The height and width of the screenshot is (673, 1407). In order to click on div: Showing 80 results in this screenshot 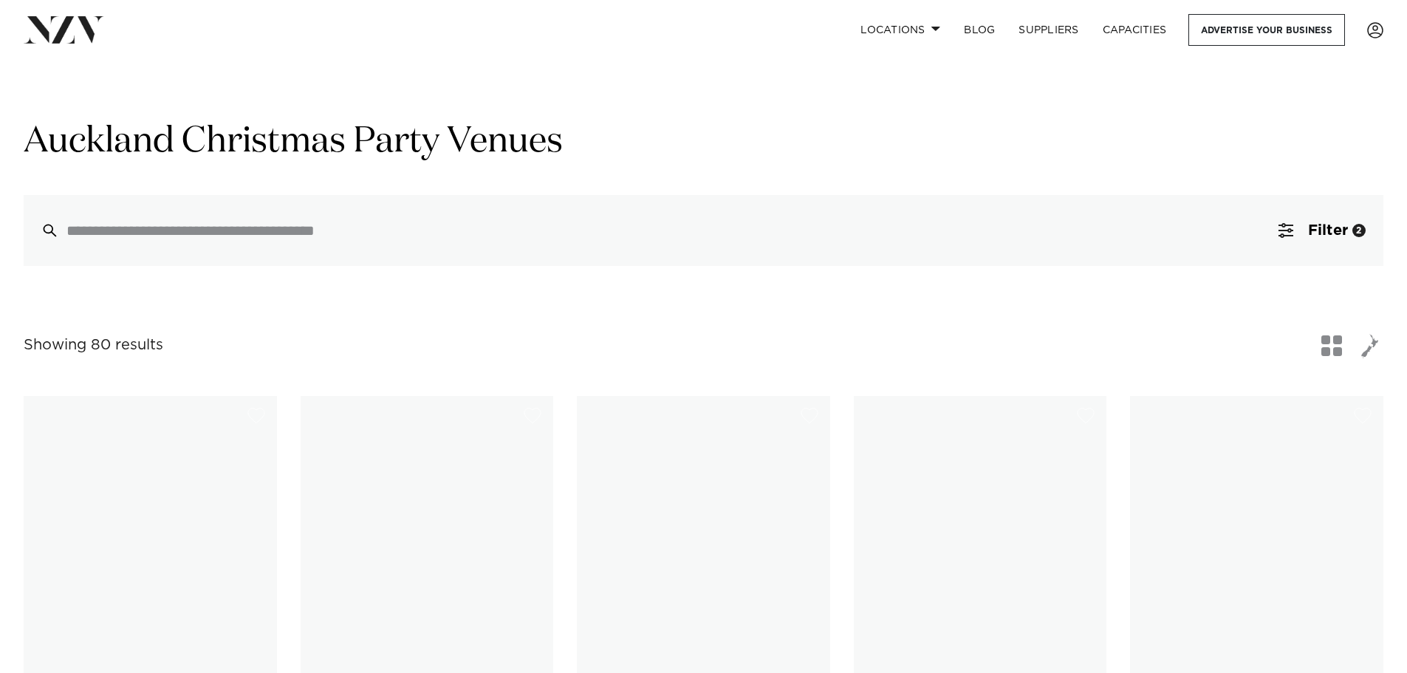, I will do `click(93, 345)`.